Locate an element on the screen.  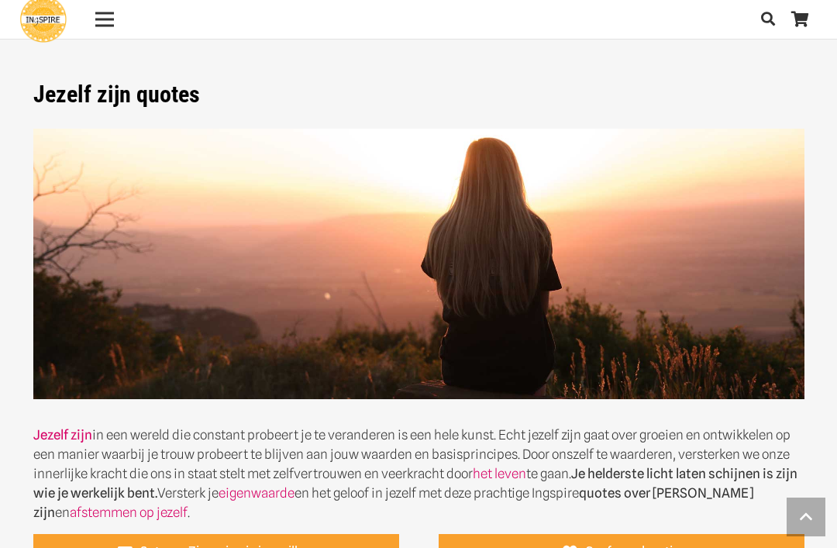
a: Terug naar top is located at coordinates (806, 517).